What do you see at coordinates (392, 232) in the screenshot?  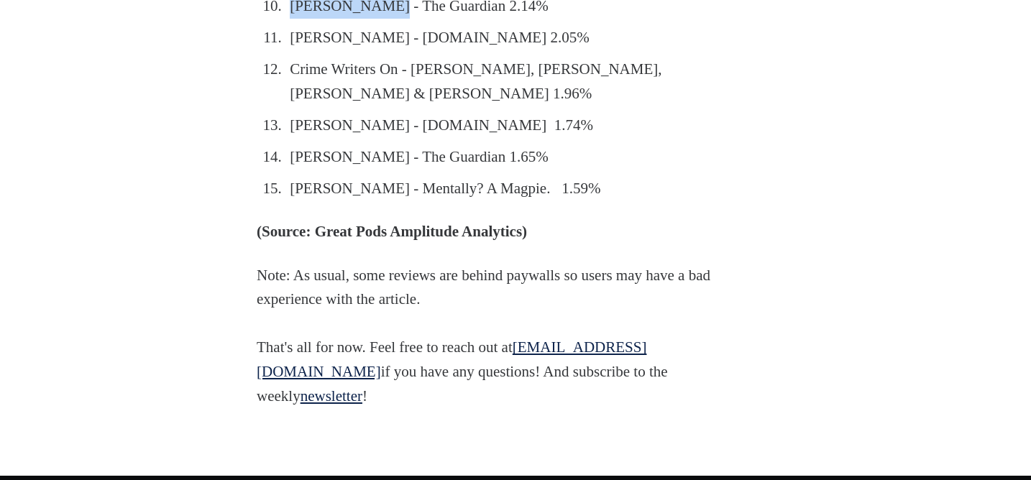 I see `strong: (Source: Great Pods Amplitude Analytics)` at bounding box center [392, 232].